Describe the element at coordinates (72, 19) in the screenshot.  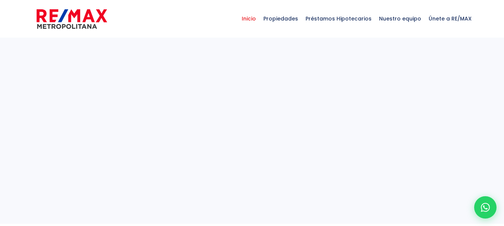
I see `img: remax-metropolitana-logo` at that location.